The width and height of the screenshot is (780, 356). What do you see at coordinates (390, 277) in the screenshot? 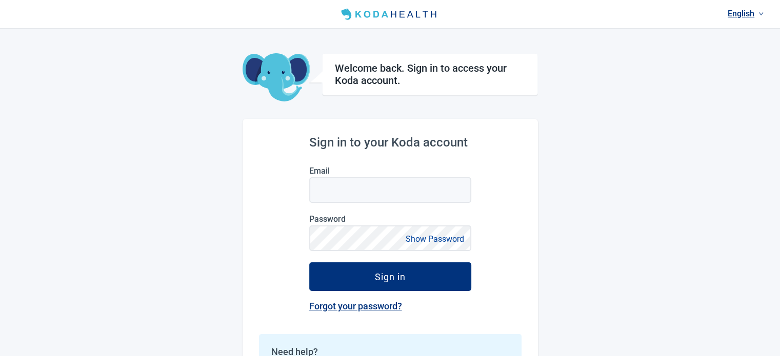
I see `button: Sign in` at bounding box center [390, 277].